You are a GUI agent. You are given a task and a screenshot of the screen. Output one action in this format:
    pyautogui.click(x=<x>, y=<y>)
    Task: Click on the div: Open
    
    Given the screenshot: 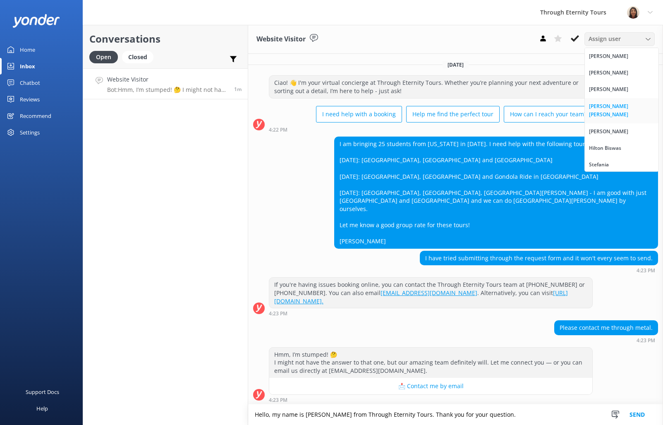 What is the action you would take?
    pyautogui.click(x=103, y=57)
    